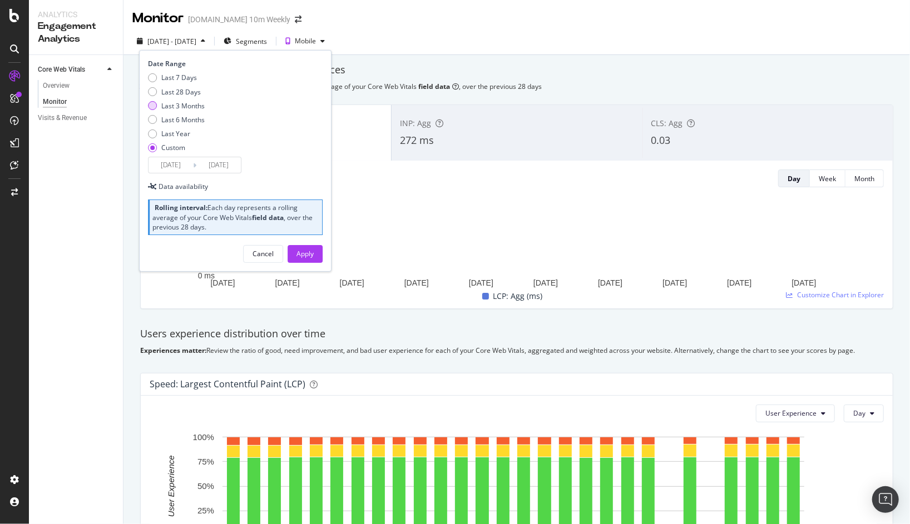 Image resolution: width=910 pixels, height=524 pixels. What do you see at coordinates (795, 414) in the screenshot?
I see `button: User Experience` at bounding box center [795, 414].